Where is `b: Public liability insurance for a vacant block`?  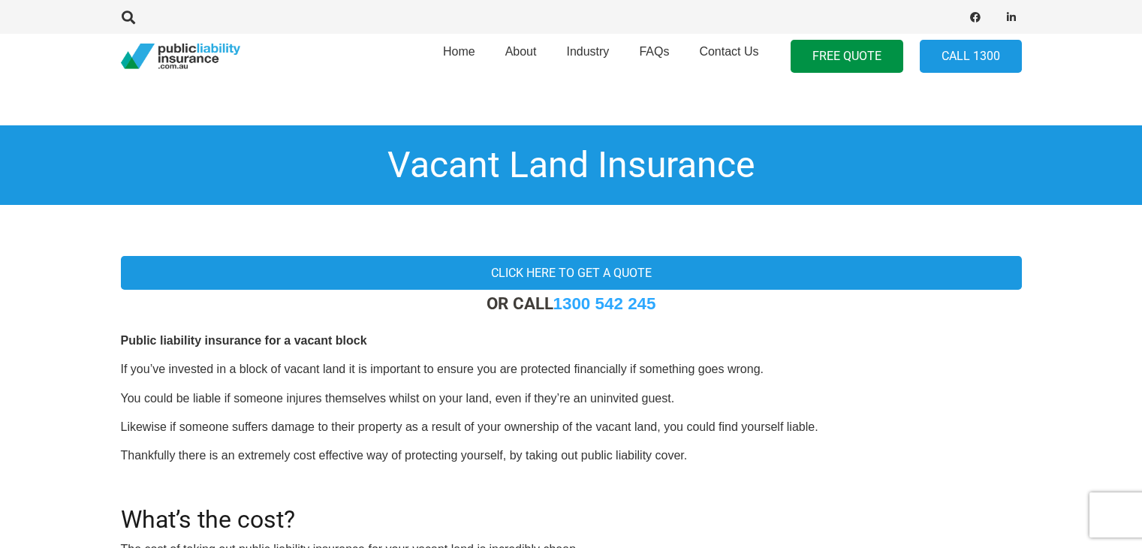
b: Public liability insurance for a vacant block is located at coordinates (244, 340).